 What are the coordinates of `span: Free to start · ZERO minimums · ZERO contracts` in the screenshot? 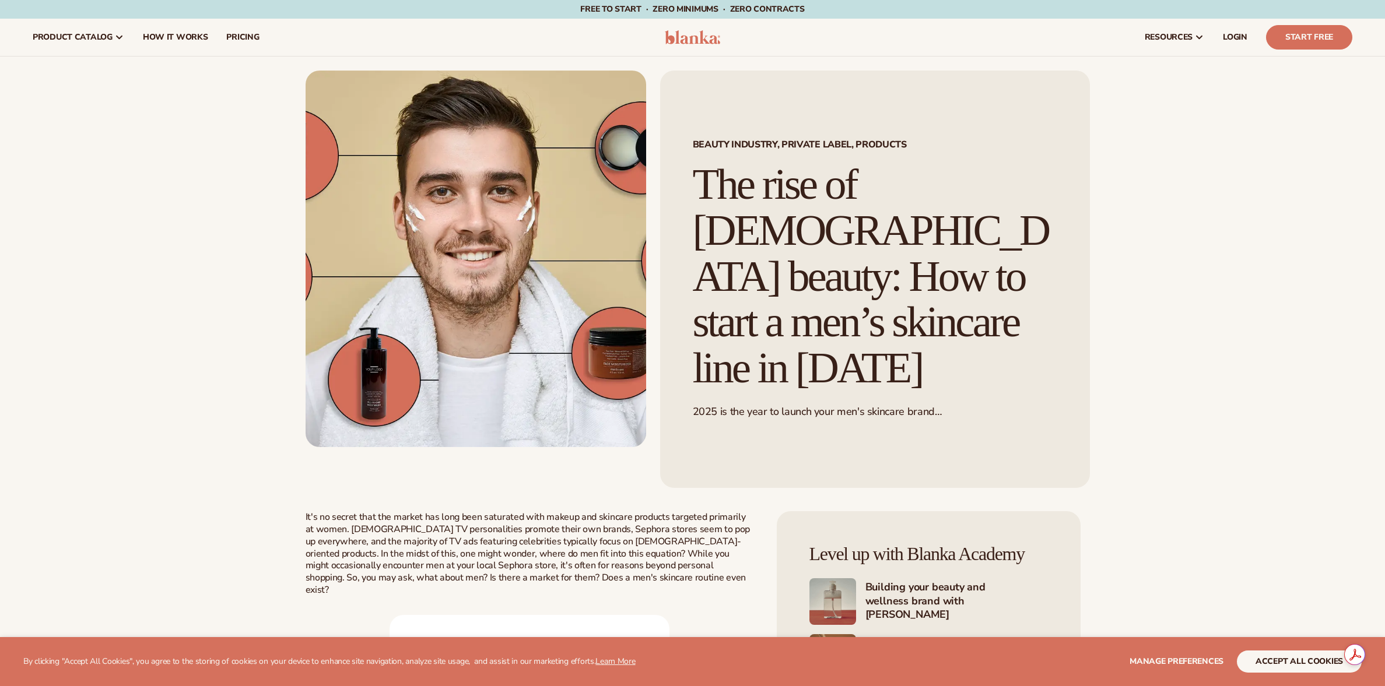 It's located at (692, 9).